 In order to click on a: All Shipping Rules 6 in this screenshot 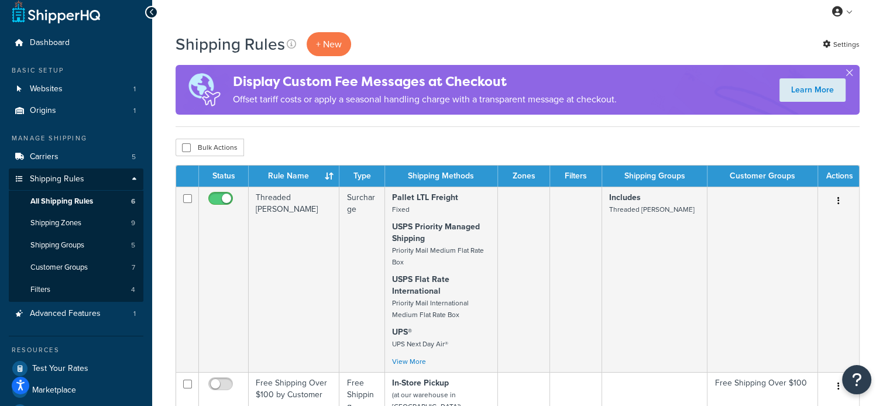, I will do `click(76, 201)`.